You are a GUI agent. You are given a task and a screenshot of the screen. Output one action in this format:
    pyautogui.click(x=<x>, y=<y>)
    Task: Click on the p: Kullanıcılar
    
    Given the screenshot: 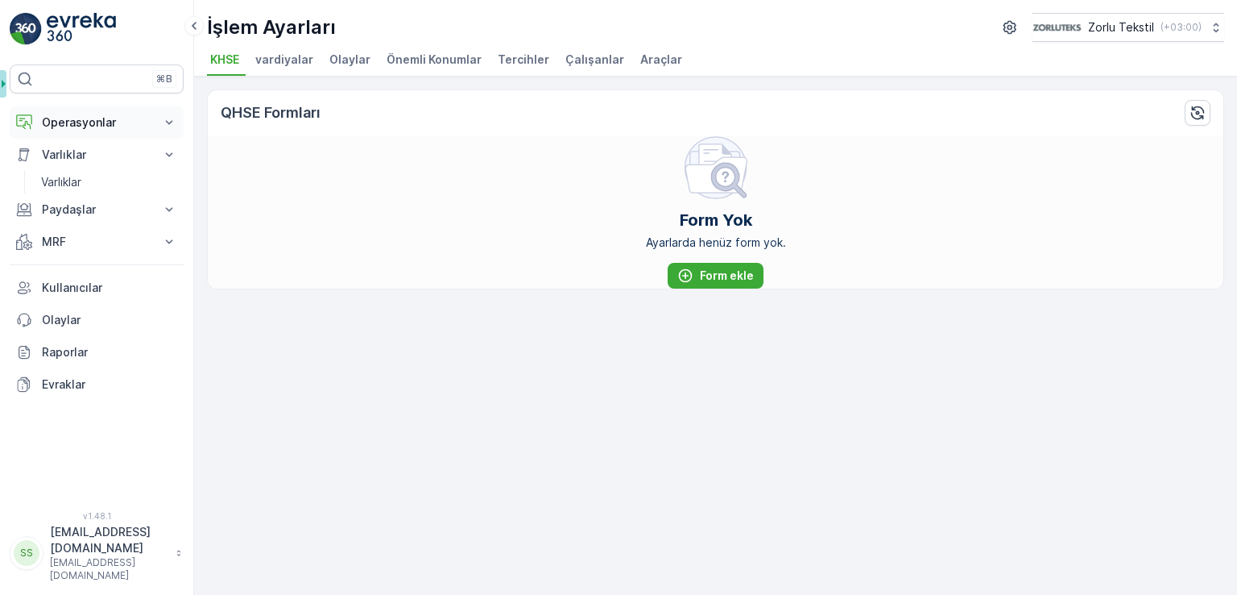 What is the action you would take?
    pyautogui.click(x=110, y=288)
    